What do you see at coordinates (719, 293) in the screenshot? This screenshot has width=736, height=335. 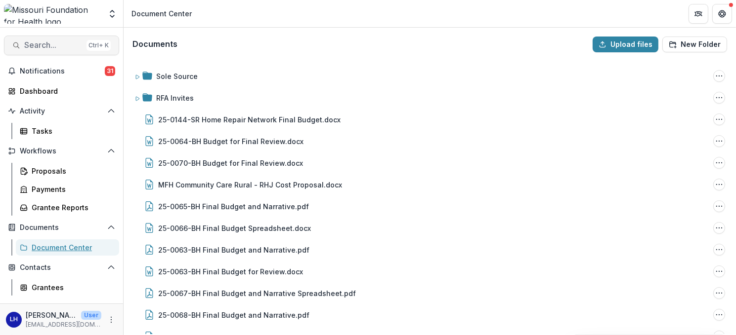 I see `button: 25-0067-BH Final Budget and Narrative Spreadsheet.pdf Options` at bounding box center [719, 293].